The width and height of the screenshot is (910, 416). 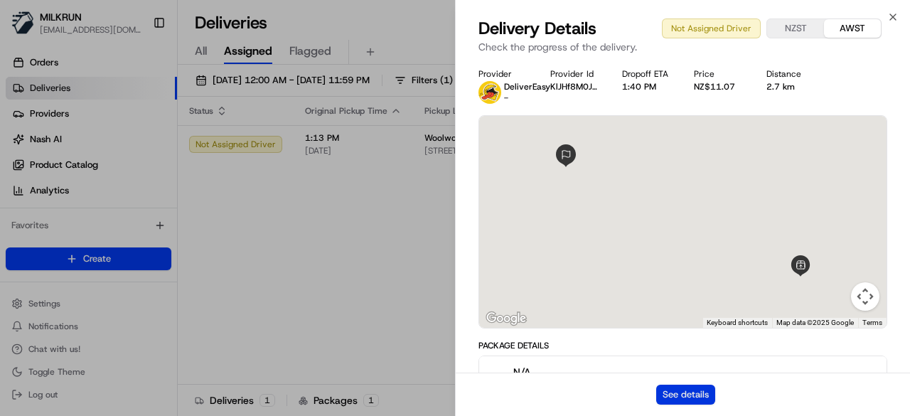 I want to click on button: KlJHf8M0JD7kwbovOrTy4g, so click(x=574, y=87).